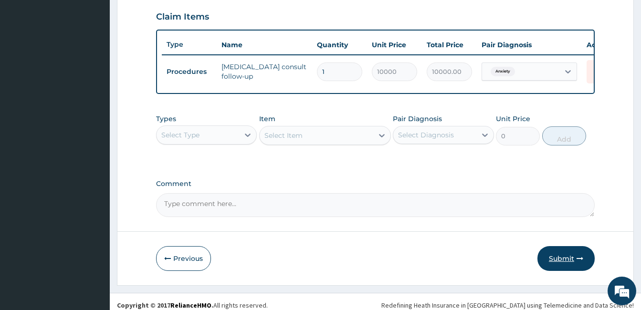  I want to click on th: Quantity, so click(339, 45).